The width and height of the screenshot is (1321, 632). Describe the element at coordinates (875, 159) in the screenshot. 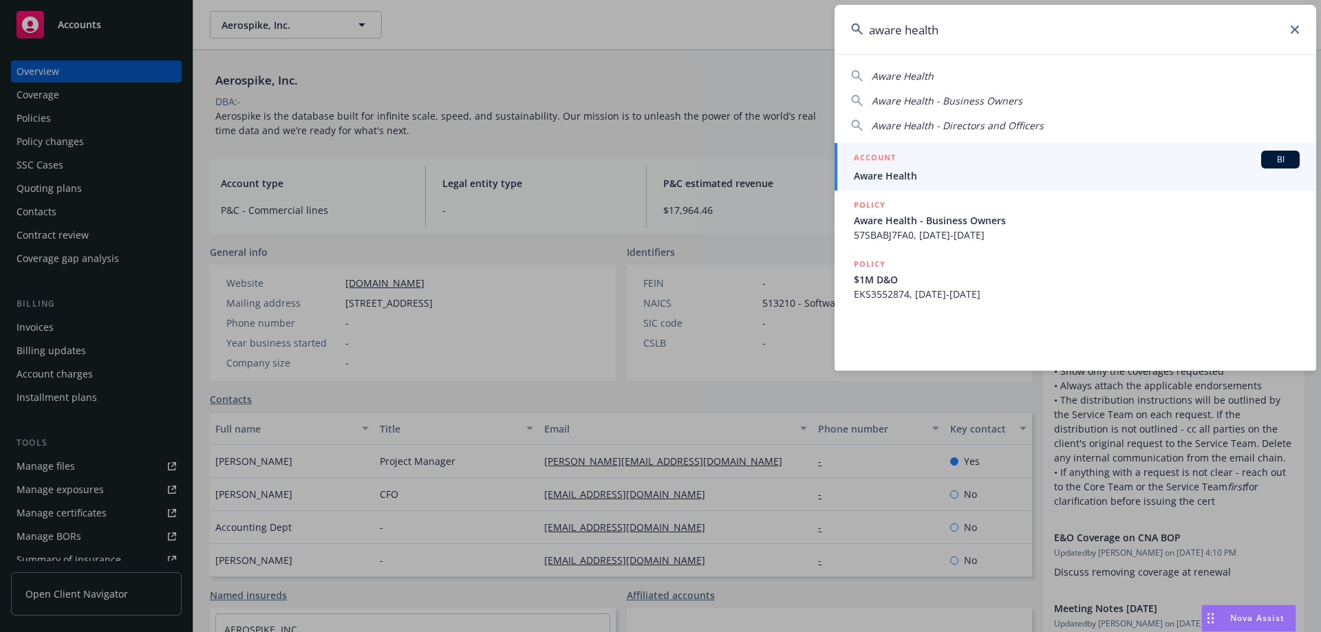

I see `h5: ACCOUNT` at that location.